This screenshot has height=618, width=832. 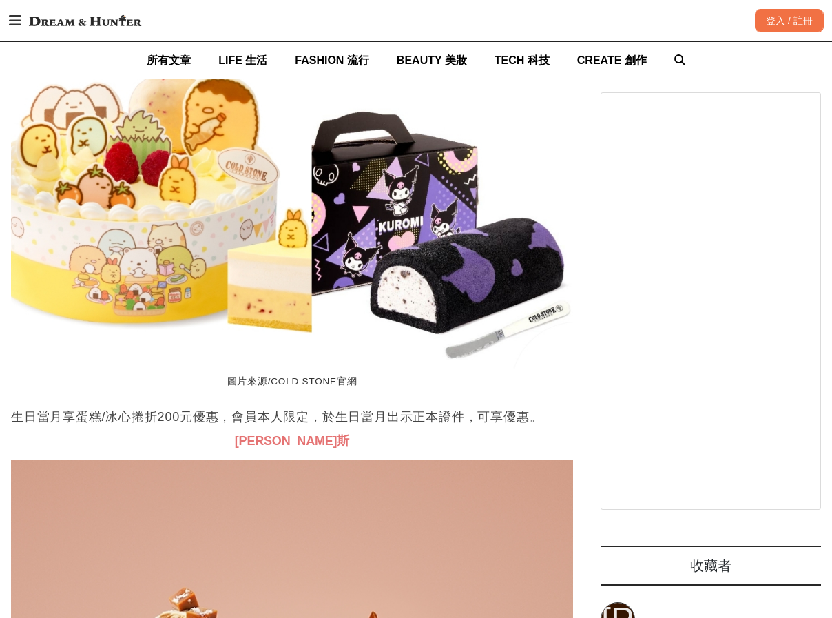 I want to click on span: LIFE 生活, so click(x=243, y=60).